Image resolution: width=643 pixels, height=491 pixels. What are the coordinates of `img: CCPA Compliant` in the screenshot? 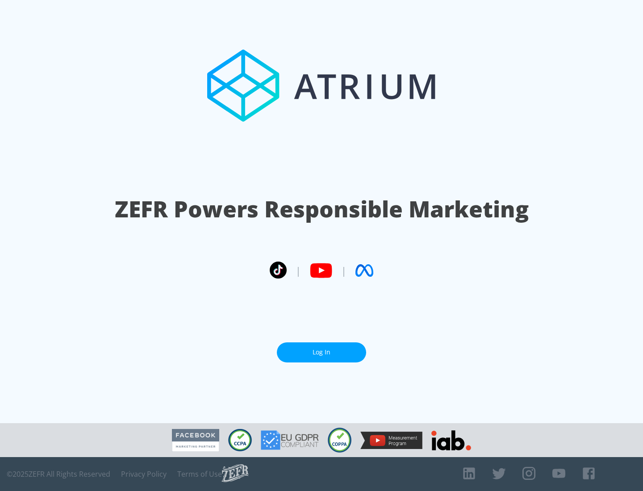 It's located at (240, 440).